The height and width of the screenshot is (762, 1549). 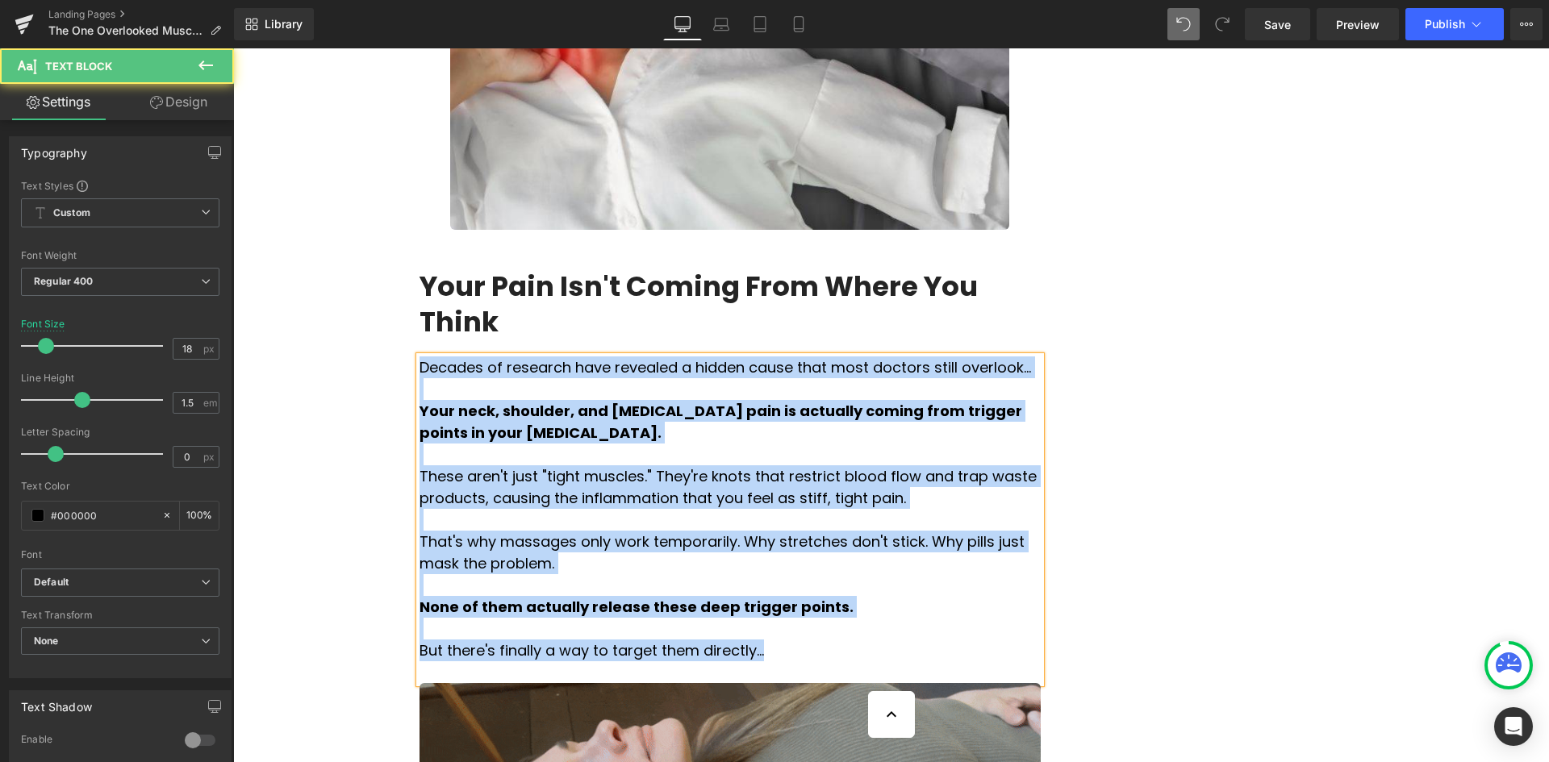 What do you see at coordinates (51, 582) in the screenshot?
I see `i: Default` at bounding box center [51, 582].